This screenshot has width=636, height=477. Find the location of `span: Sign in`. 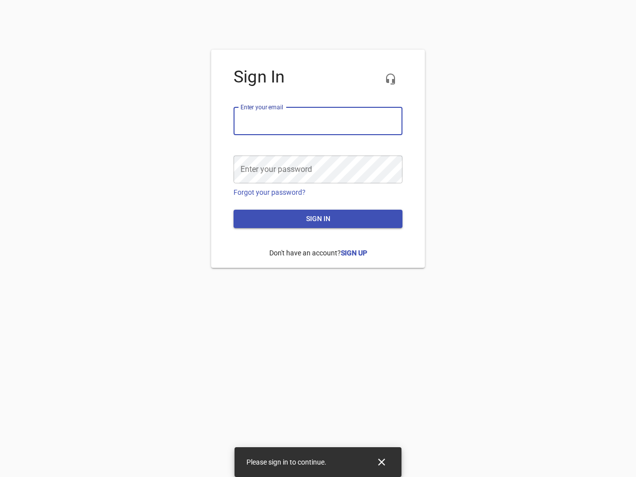

span: Sign in is located at coordinates (318, 218).